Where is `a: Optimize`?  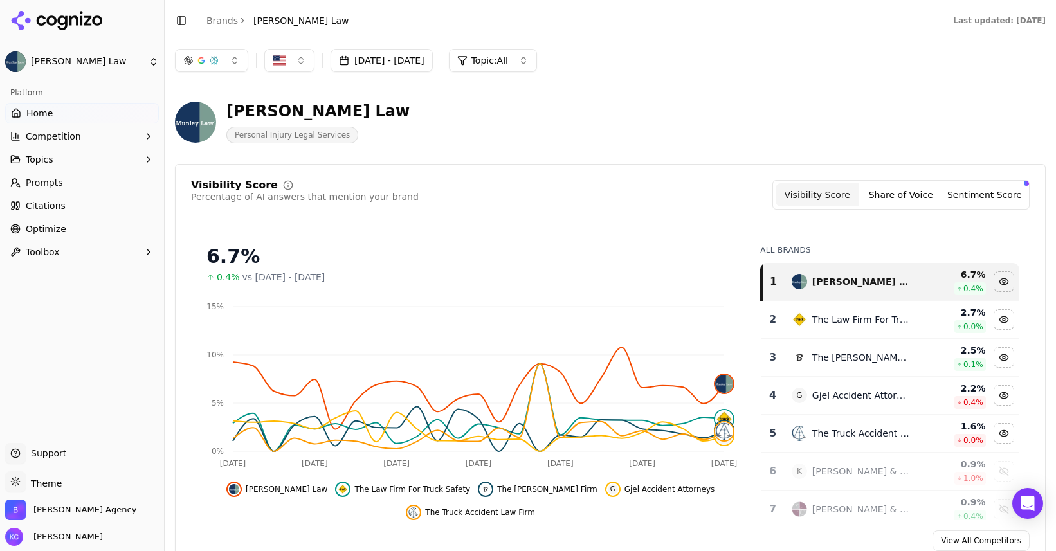 a: Optimize is located at coordinates (82, 229).